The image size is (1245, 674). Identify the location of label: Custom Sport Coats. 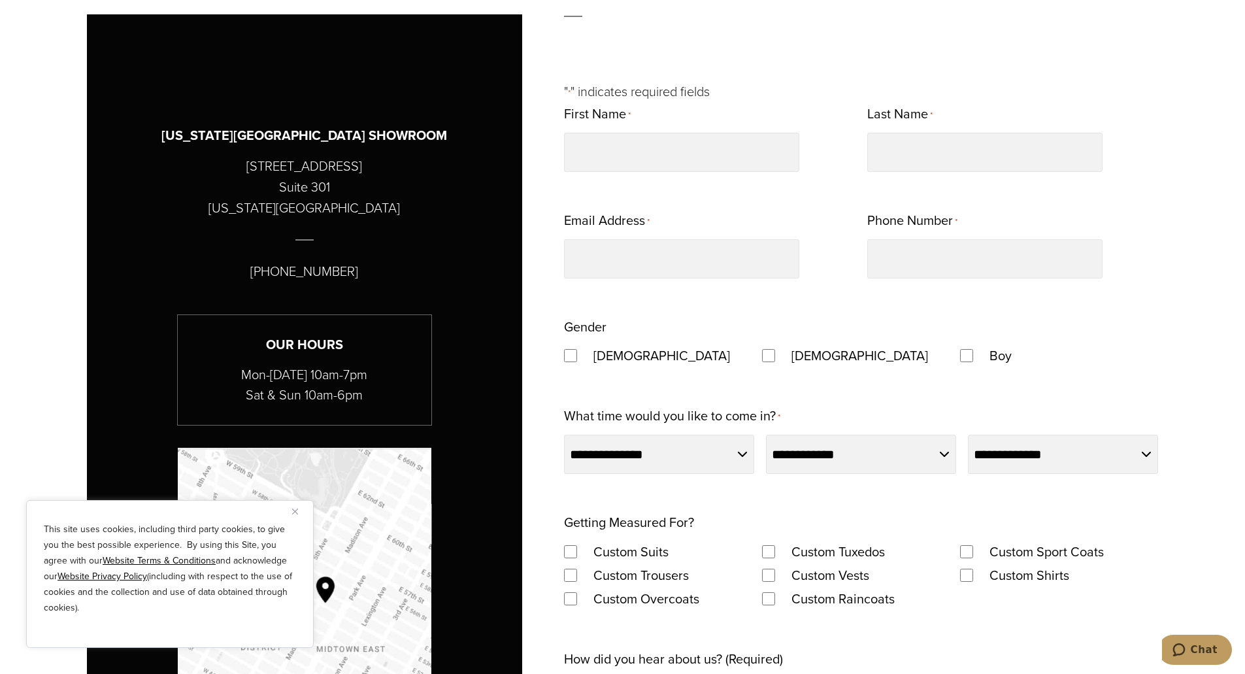
(1047, 552).